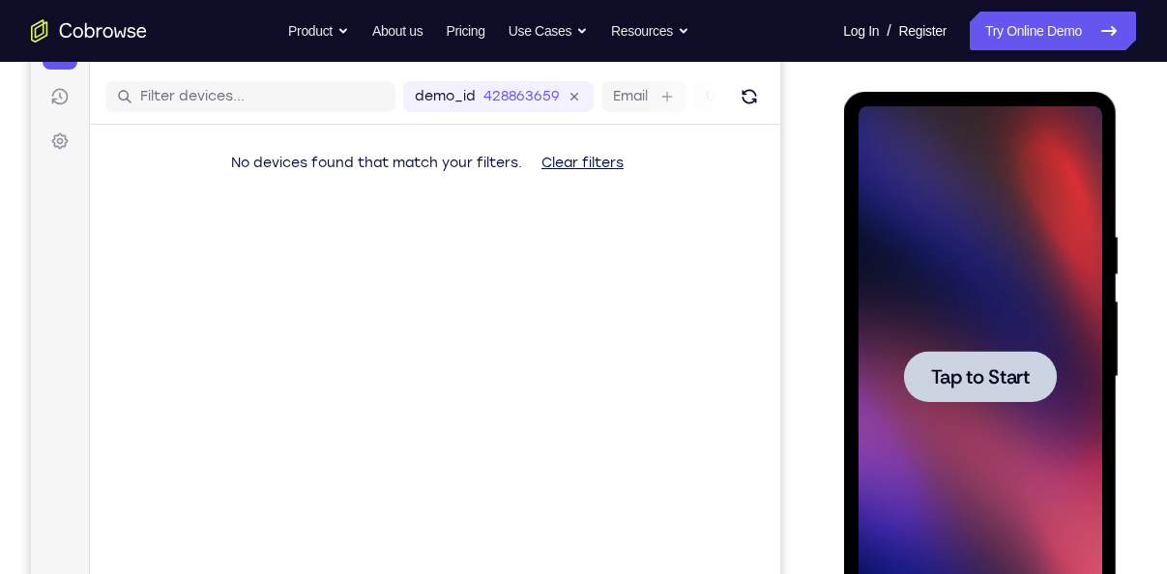  What do you see at coordinates (89, 31) in the screenshot?
I see `a: Go to the home page` at bounding box center [89, 31].